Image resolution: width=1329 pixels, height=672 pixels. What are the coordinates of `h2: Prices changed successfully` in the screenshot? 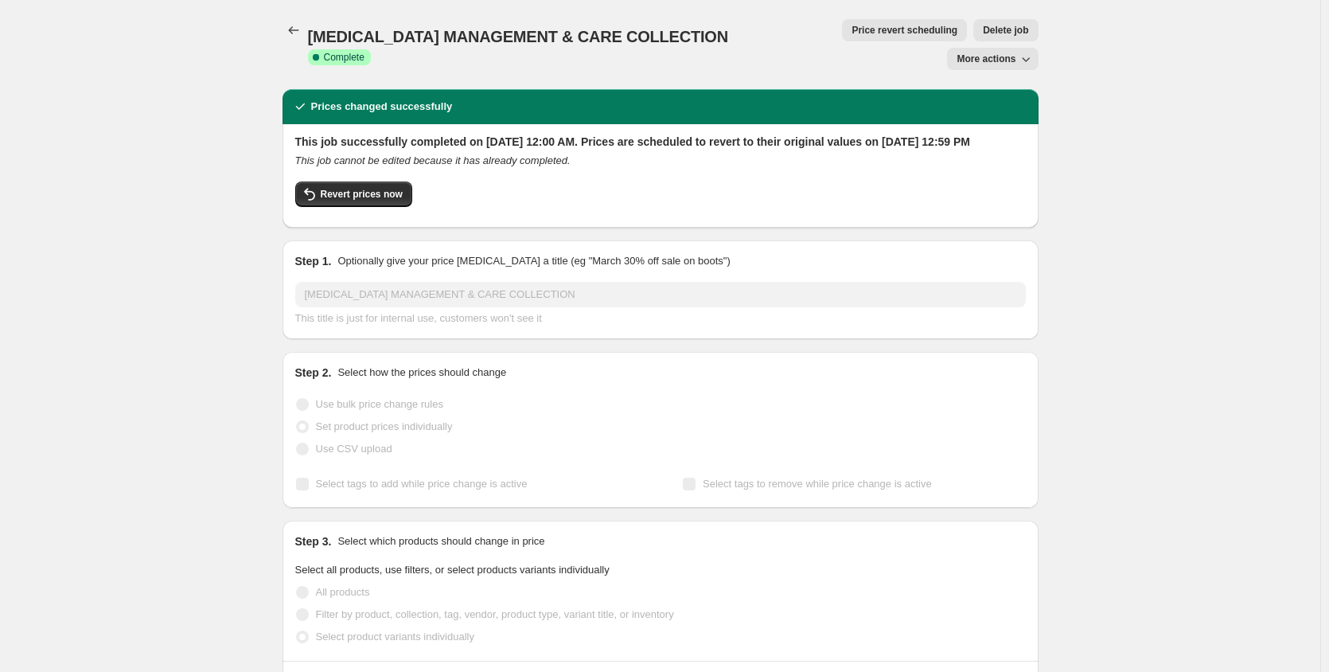 It's located at (382, 107).